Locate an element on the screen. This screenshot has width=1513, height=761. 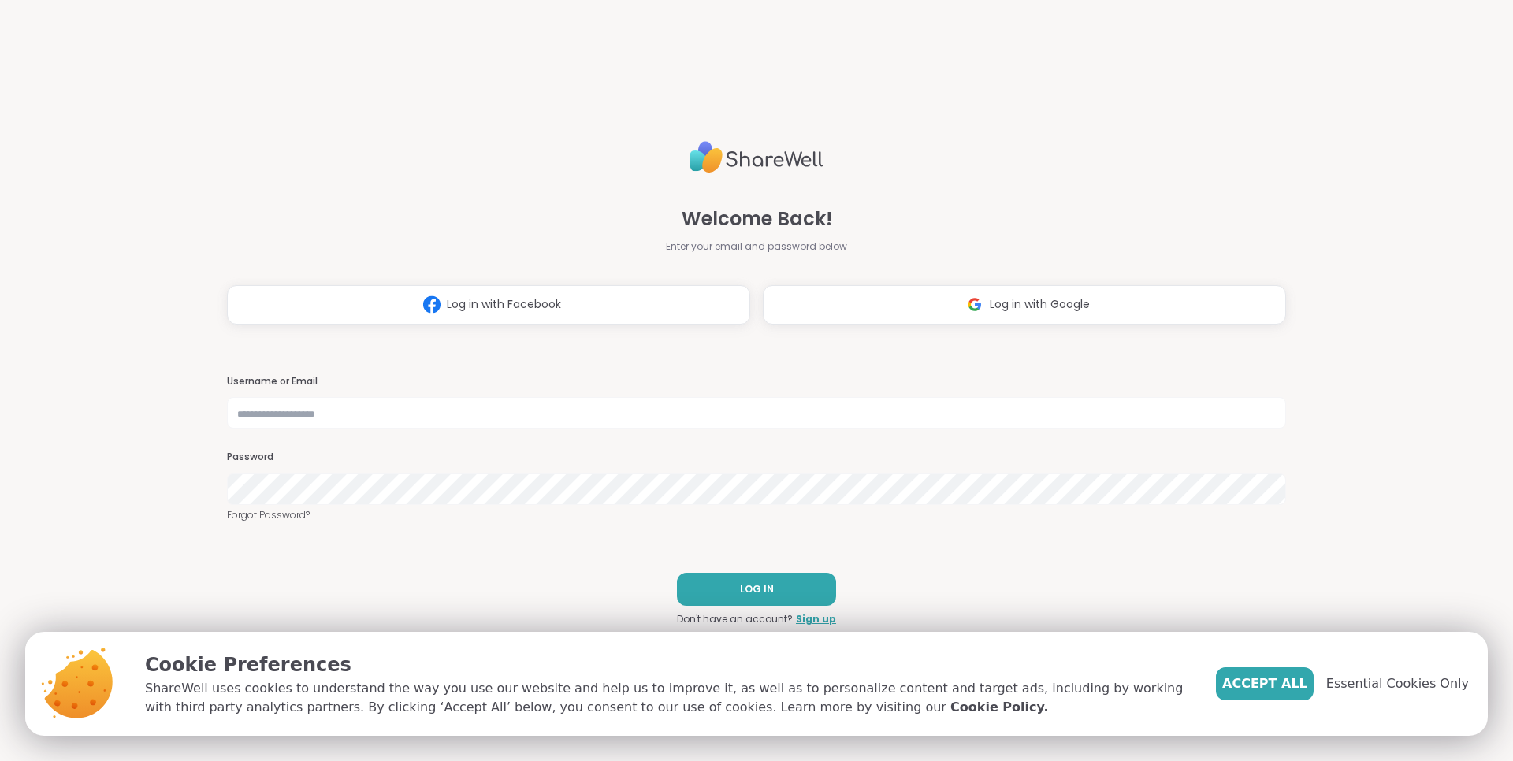
p: ShareWell uses cookies to understand the way you use our website and help us to improve it, as we... is located at coordinates (667, 698).